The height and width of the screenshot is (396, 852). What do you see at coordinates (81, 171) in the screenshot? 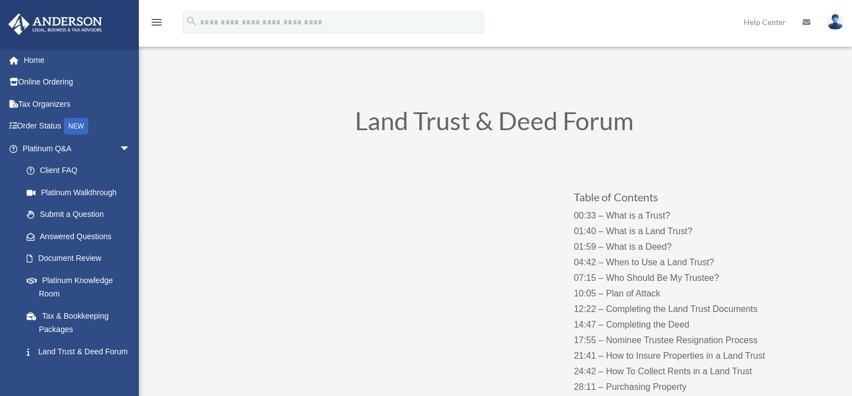
I see `a: Client FAQ` at bounding box center [81, 171].